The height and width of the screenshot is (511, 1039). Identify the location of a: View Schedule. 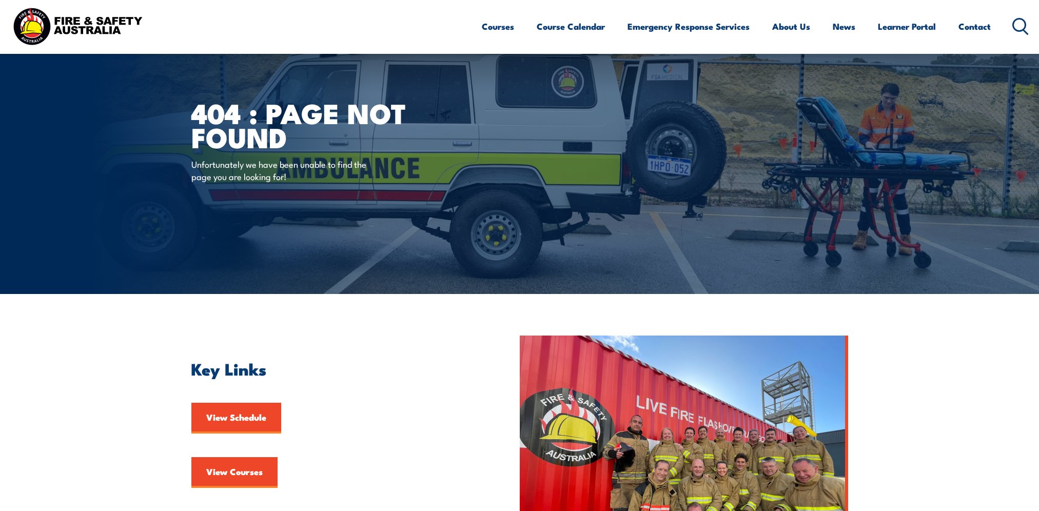
(236, 418).